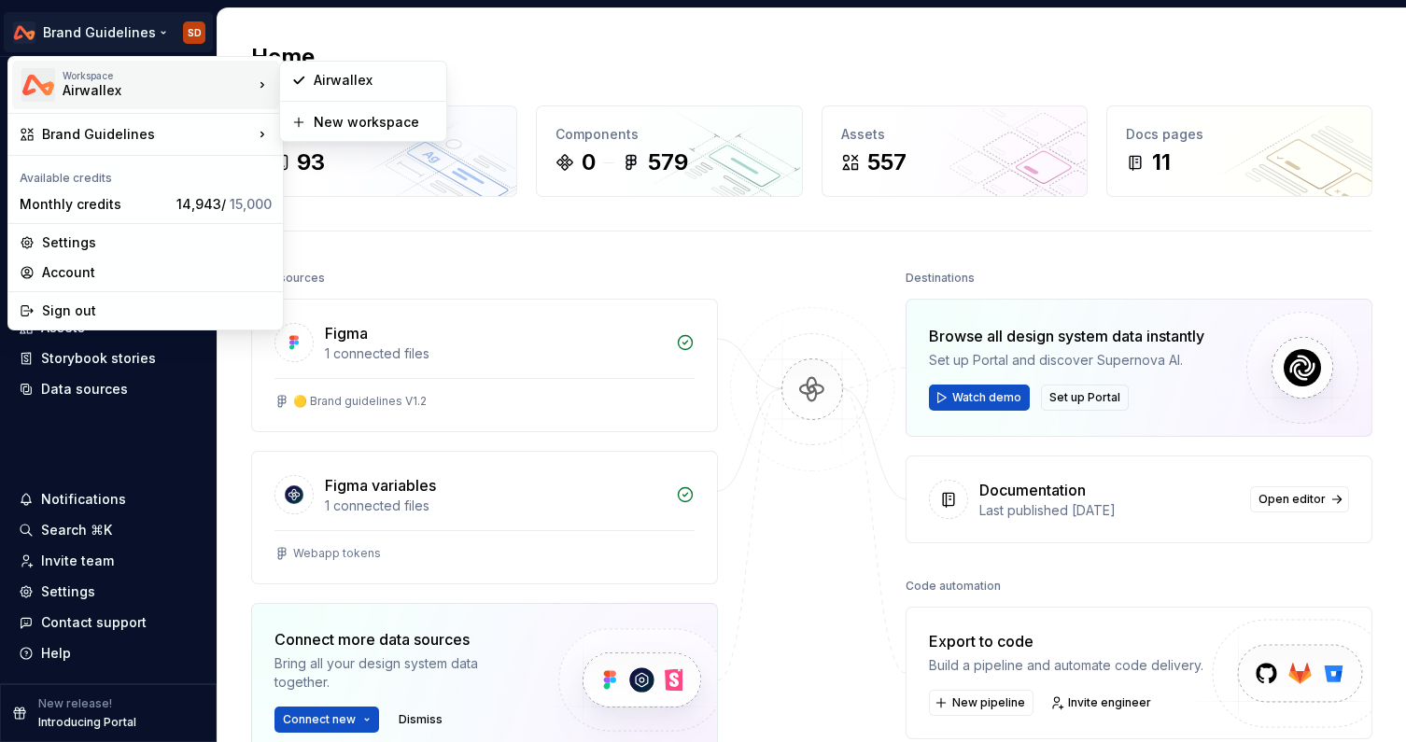  What do you see at coordinates (250, 203) in the screenshot?
I see `span: 15,000` at bounding box center [250, 203].